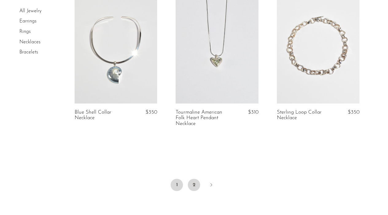 The image size is (388, 215). Describe the element at coordinates (304, 115) in the screenshot. I see `a: Sterling Loop Collar Necklace` at that location.